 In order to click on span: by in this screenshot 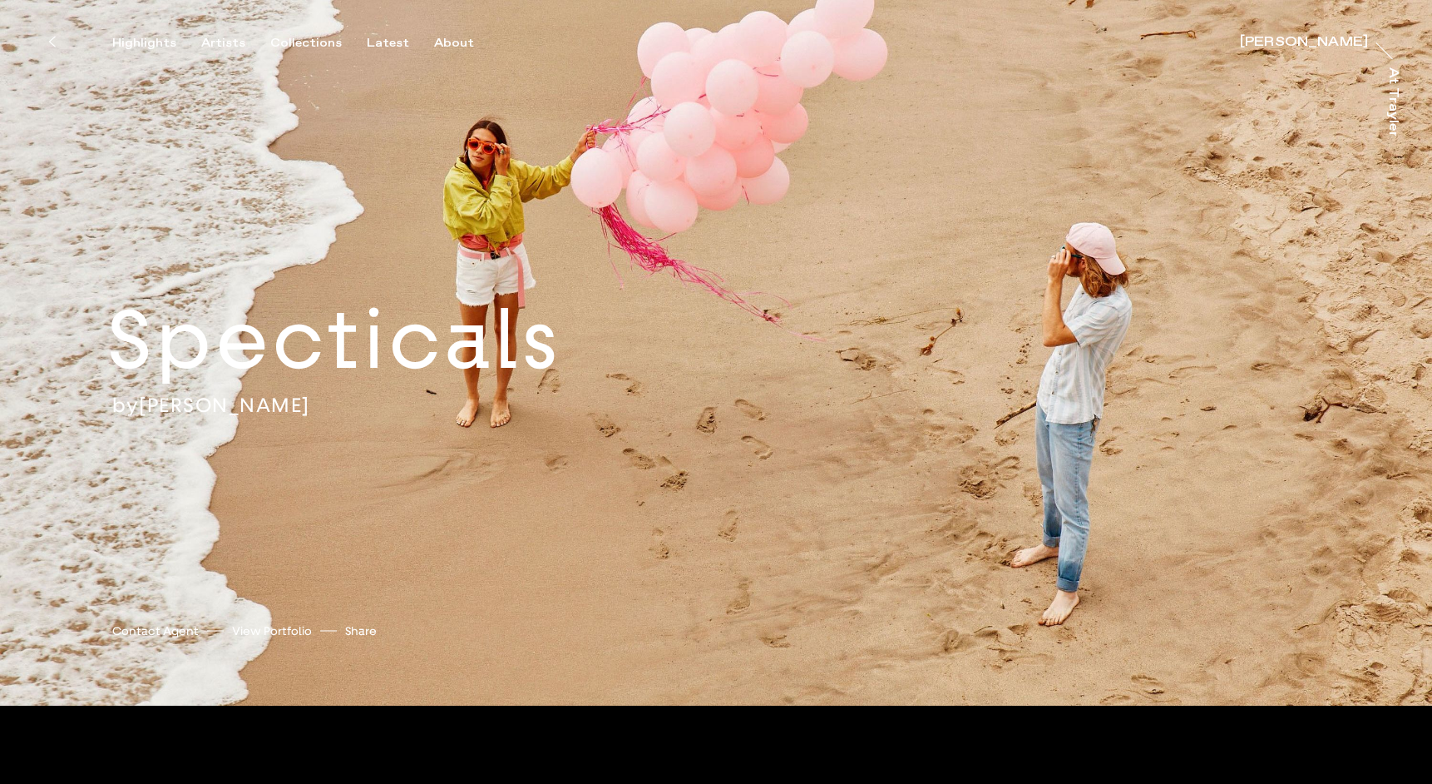, I will do `click(126, 404)`.